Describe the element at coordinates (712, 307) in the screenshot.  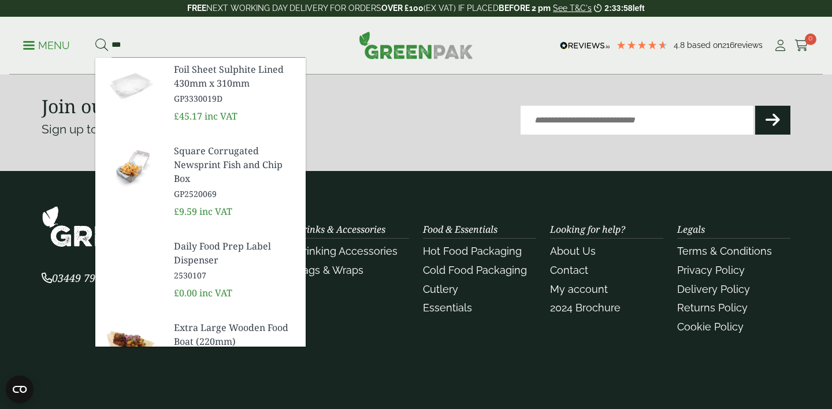
I see `a: Returns Policy` at that location.